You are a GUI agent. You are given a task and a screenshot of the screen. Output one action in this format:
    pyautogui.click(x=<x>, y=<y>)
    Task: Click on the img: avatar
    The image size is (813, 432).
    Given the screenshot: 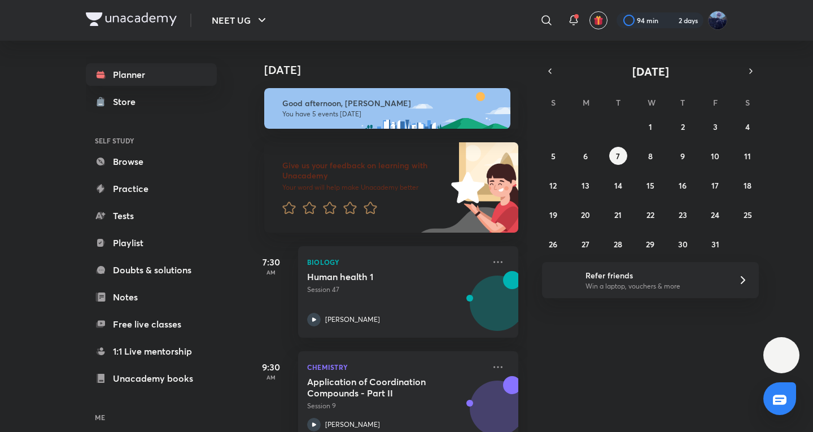 What is the action you would take?
    pyautogui.click(x=598, y=20)
    